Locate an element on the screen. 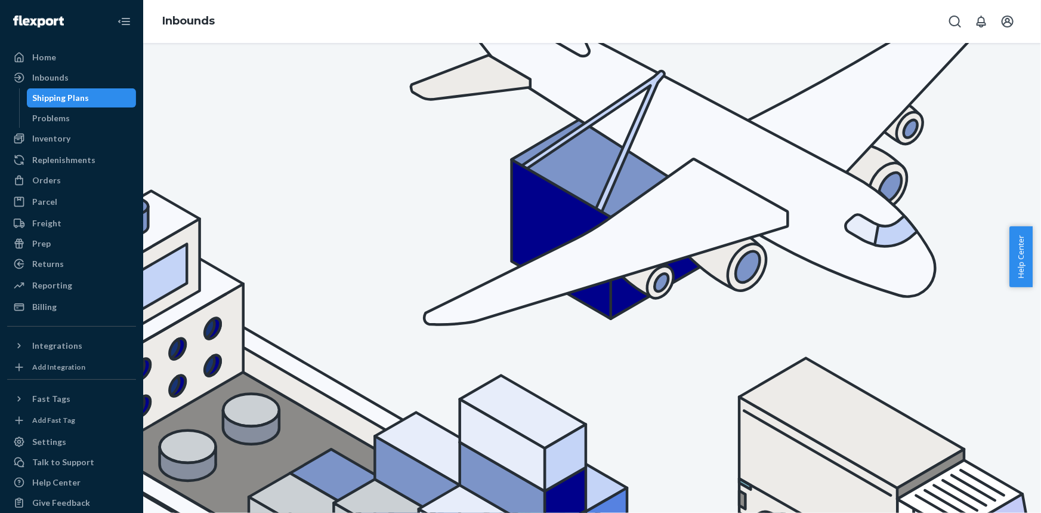  div: Freight is located at coordinates (47, 223).